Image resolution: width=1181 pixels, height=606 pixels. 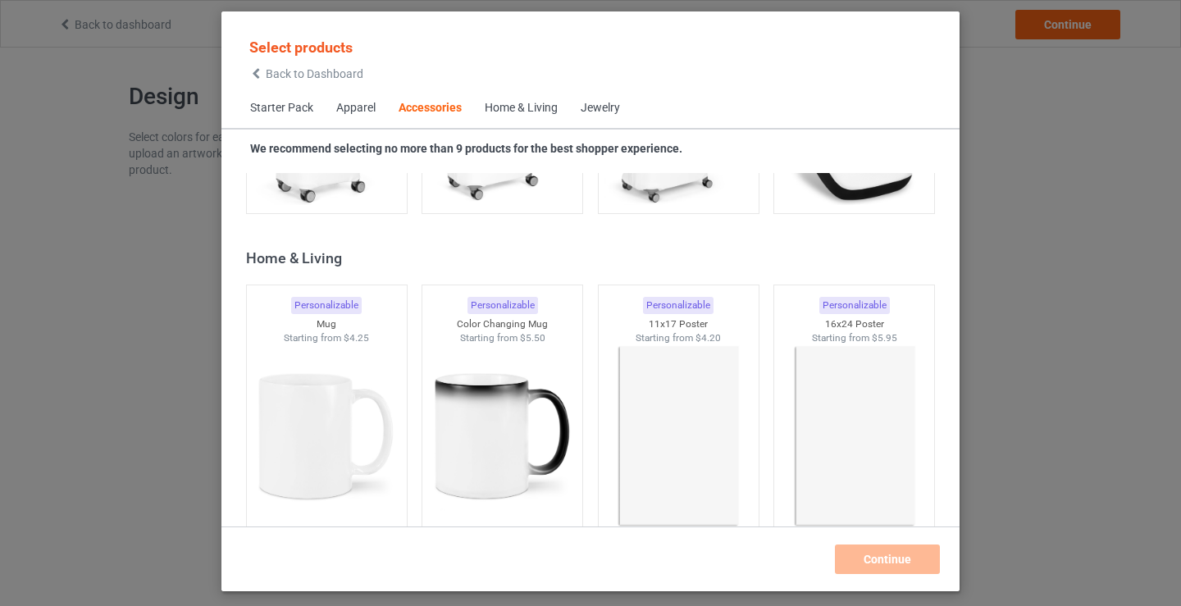 What do you see at coordinates (326, 324) in the screenshot?
I see `div: Mug` at bounding box center [326, 324].